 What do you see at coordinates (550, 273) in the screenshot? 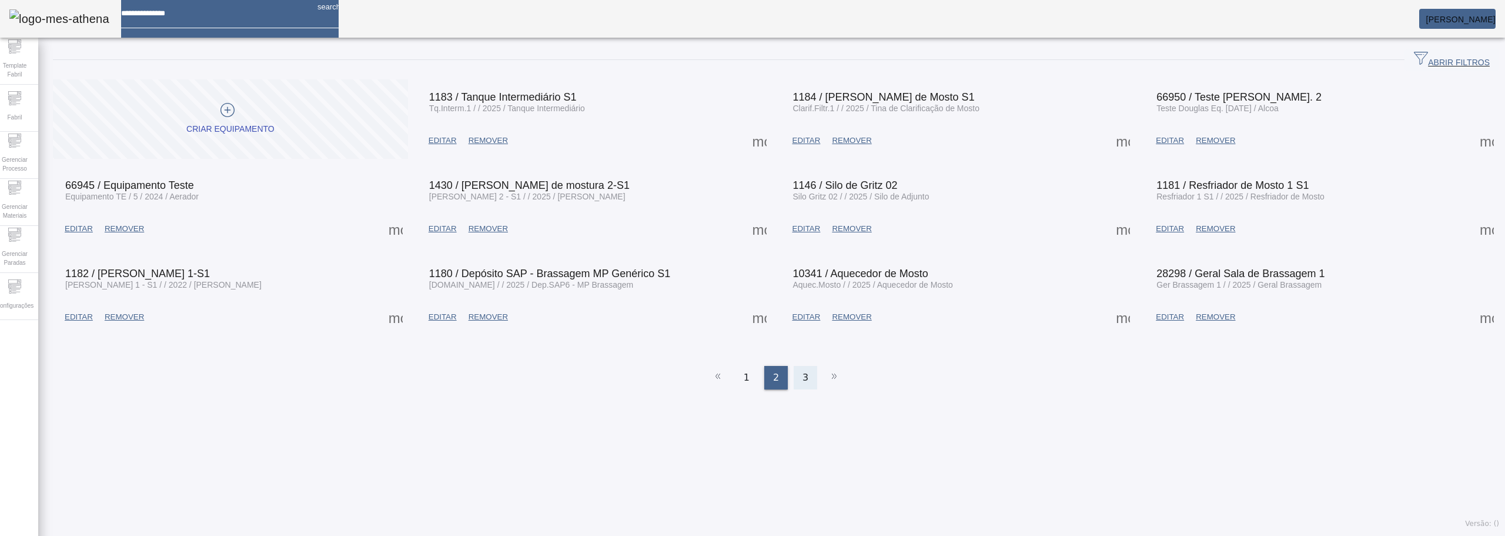
I see `span: 1180 / Depósito SAP - Brassagem MP Genérico S1` at bounding box center [550, 273].